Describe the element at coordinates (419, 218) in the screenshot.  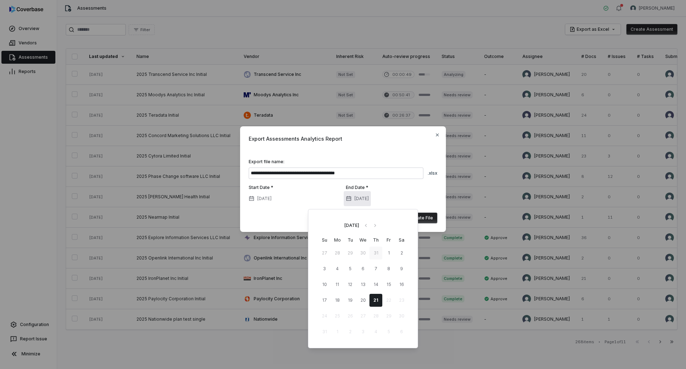
I see `button: Generate File` at that location.